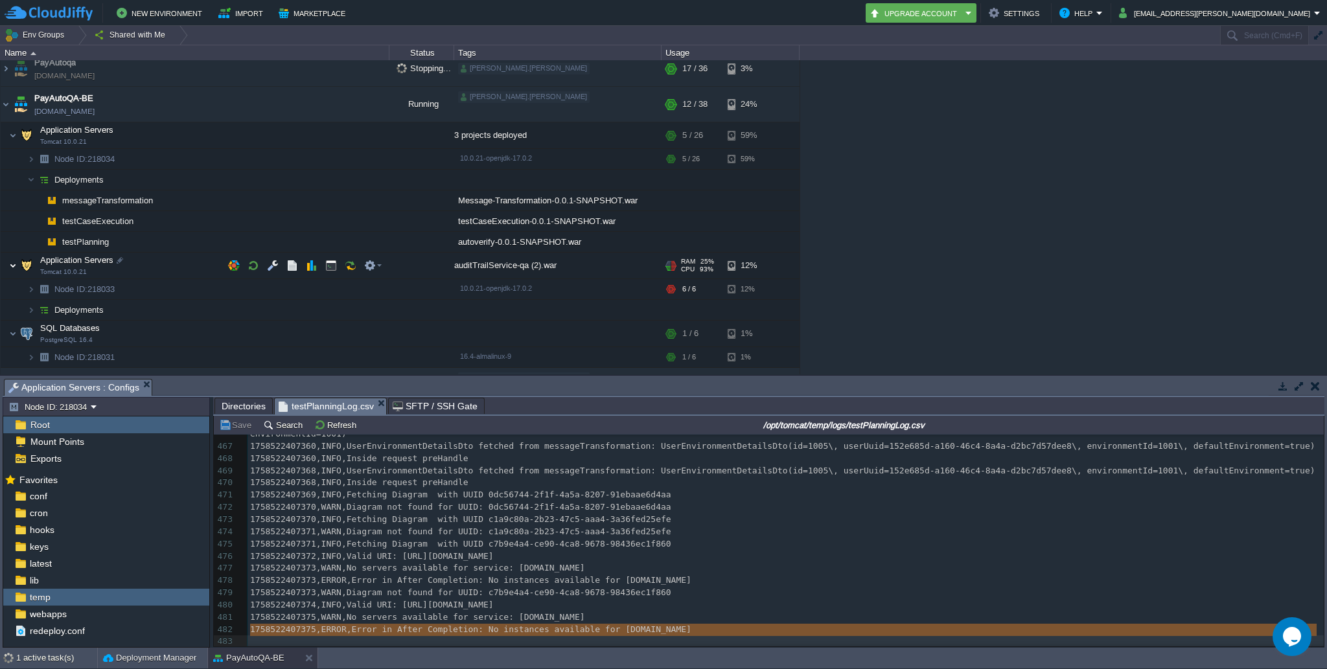 This screenshot has height=669, width=1327. What do you see at coordinates (461, 531) in the screenshot?
I see `span: 1758522407371,WARN,Diagram not found for UUID: c1a9c80a-2b23-47c5-aaa4-3a36fed25efe` at bounding box center [461, 531].